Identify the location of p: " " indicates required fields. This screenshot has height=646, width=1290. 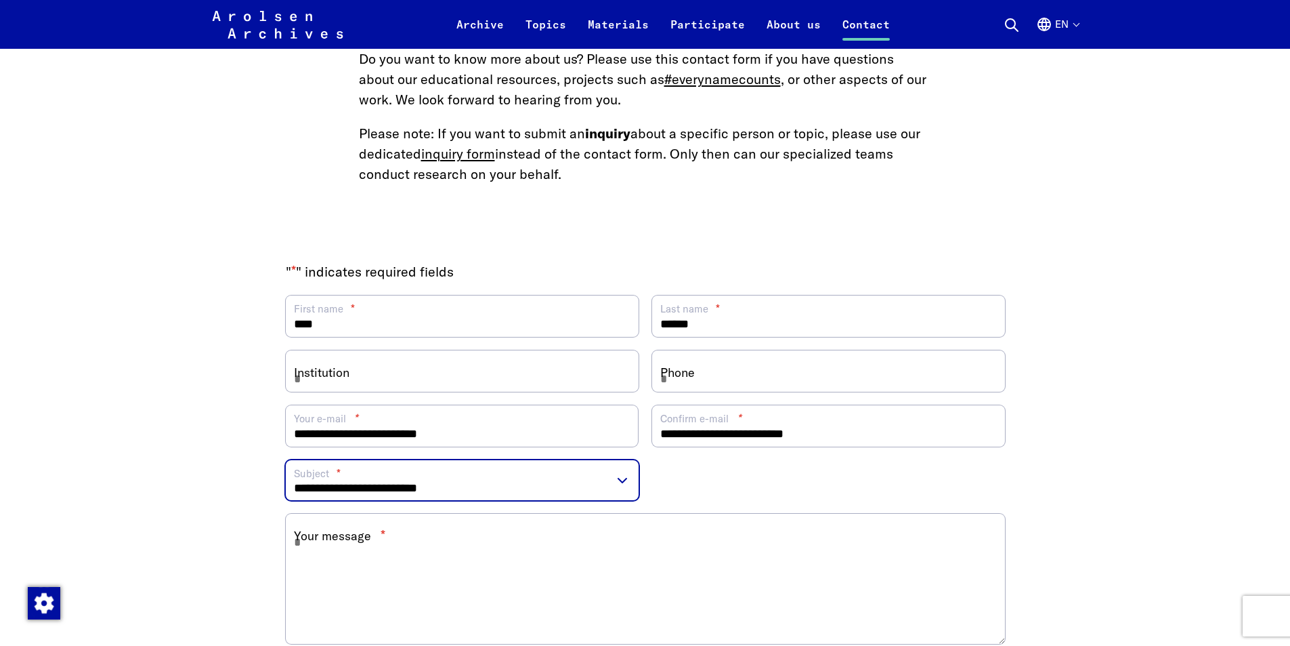
(646, 272).